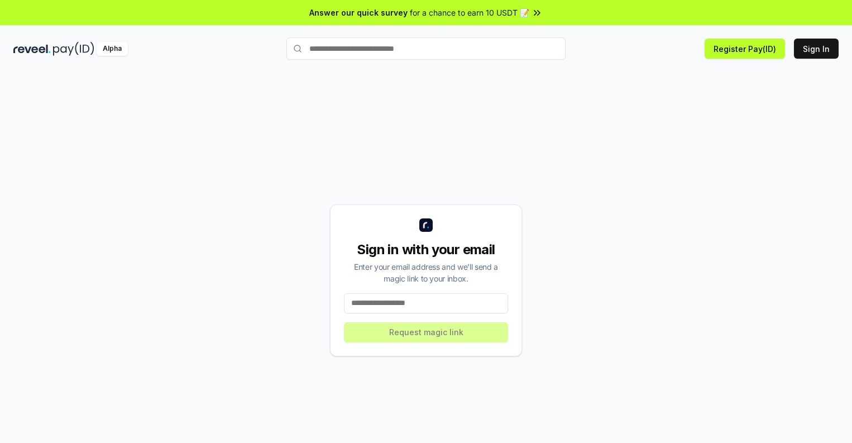 This screenshot has width=852, height=443. What do you see at coordinates (74, 49) in the screenshot?
I see `img: pay_id` at bounding box center [74, 49].